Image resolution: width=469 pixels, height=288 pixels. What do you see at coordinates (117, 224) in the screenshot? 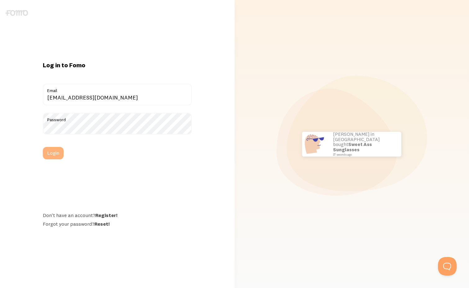
I see `div: Forgot your password?` at bounding box center [117, 224].